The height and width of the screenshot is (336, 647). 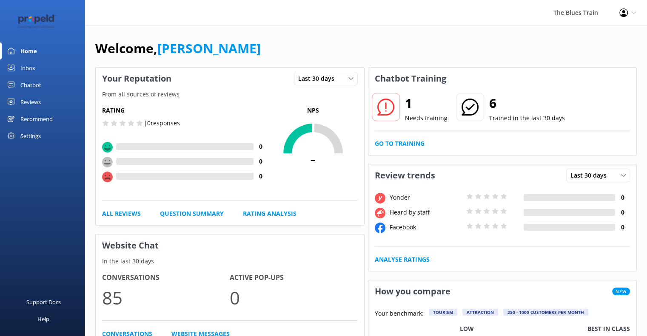 What do you see at coordinates (162, 123) in the screenshot?
I see `p: | 0 responses` at bounding box center [162, 123].